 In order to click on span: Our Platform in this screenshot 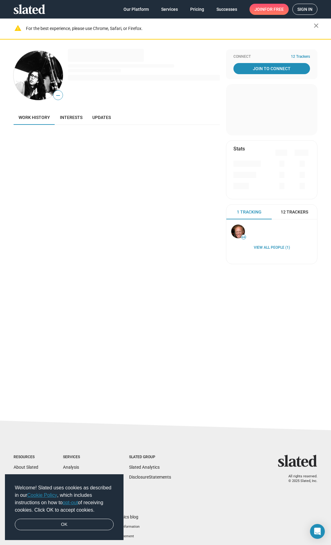, I will do `click(136, 9)`.